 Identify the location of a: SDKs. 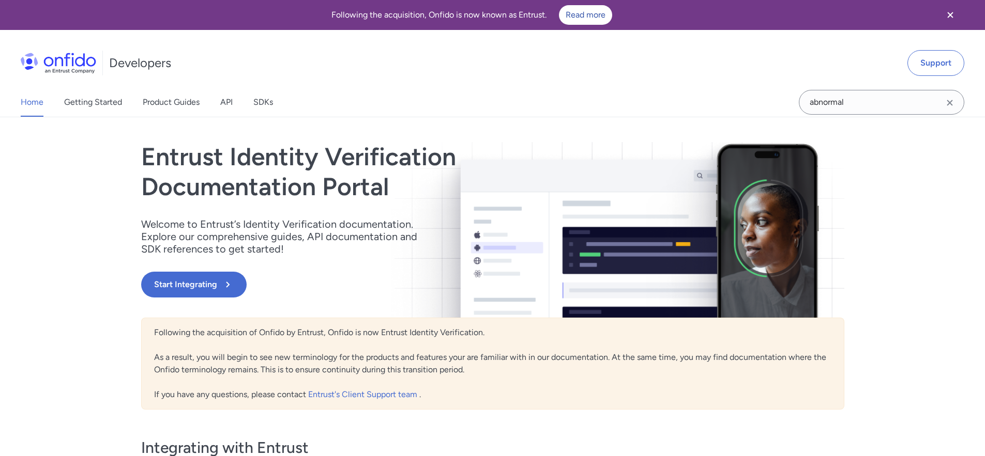
(263, 102).